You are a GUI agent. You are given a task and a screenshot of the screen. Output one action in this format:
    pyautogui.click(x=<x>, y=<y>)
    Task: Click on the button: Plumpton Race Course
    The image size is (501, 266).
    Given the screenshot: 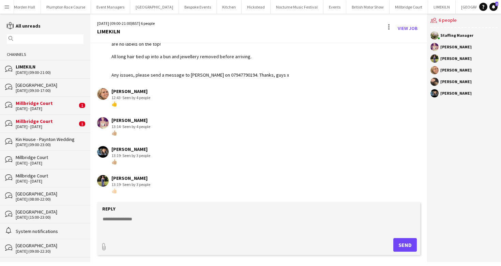 What is the action you would take?
    pyautogui.click(x=66, y=7)
    